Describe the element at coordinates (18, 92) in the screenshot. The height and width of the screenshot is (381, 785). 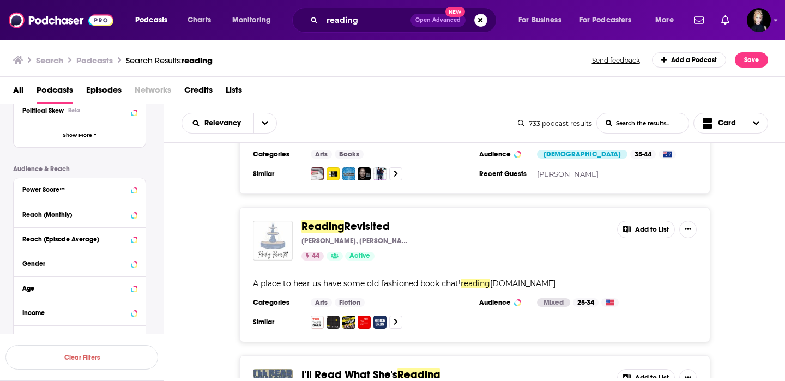
I see `span: All` at that location.